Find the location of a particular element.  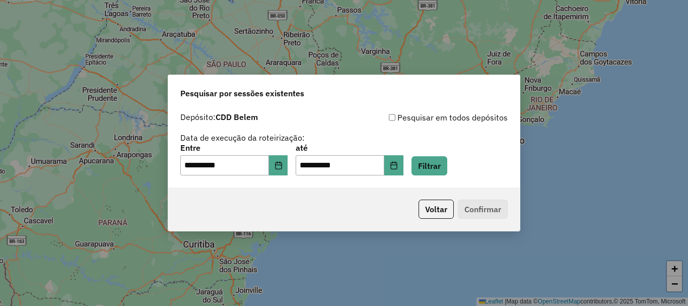

div: Pesquisar em todos depósitos is located at coordinates (425, 117).